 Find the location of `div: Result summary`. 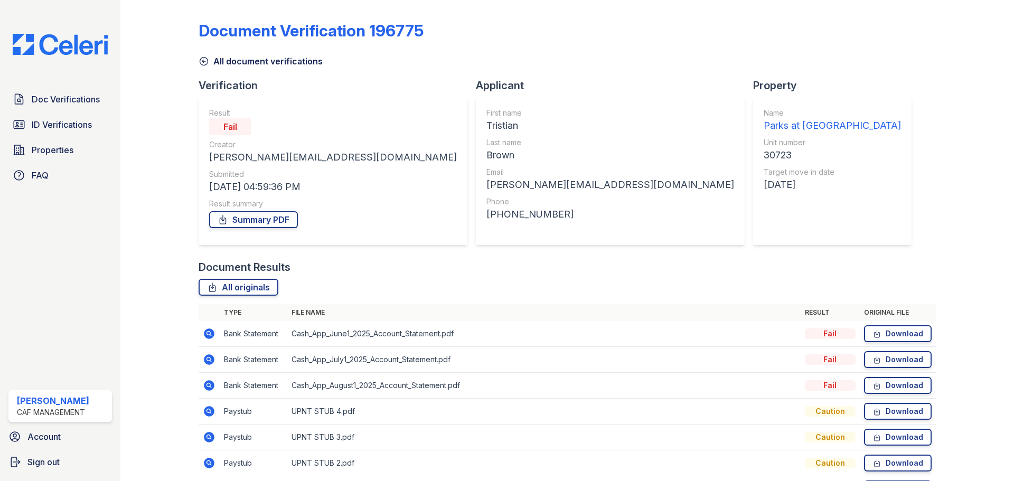

div: Result summary is located at coordinates (333, 204).